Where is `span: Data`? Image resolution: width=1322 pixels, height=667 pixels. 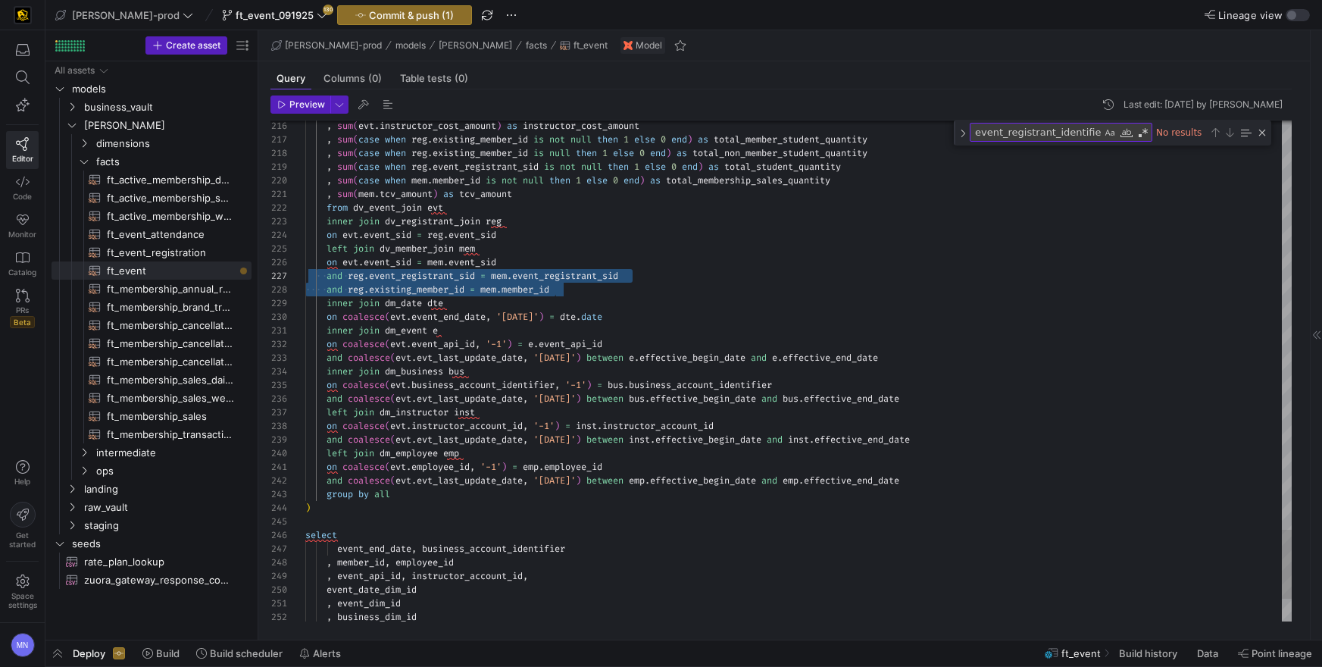 span: Data is located at coordinates (1208, 653).